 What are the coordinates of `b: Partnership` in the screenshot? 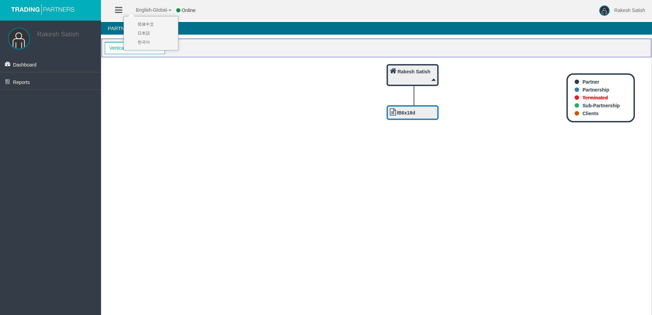 It's located at (596, 90).